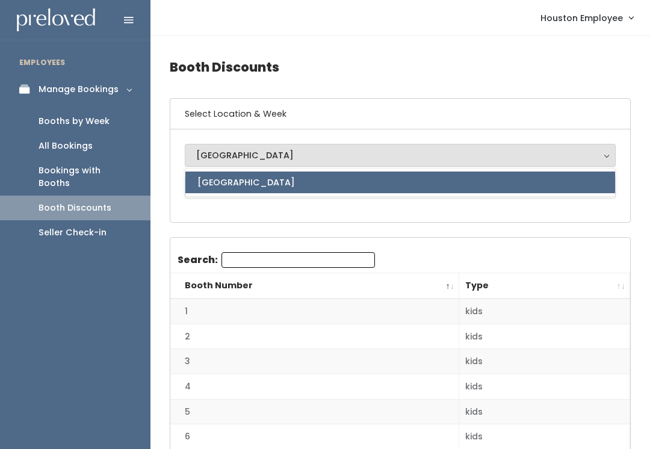 This screenshot has width=650, height=449. I want to click on div: Seller Check-in, so click(72, 232).